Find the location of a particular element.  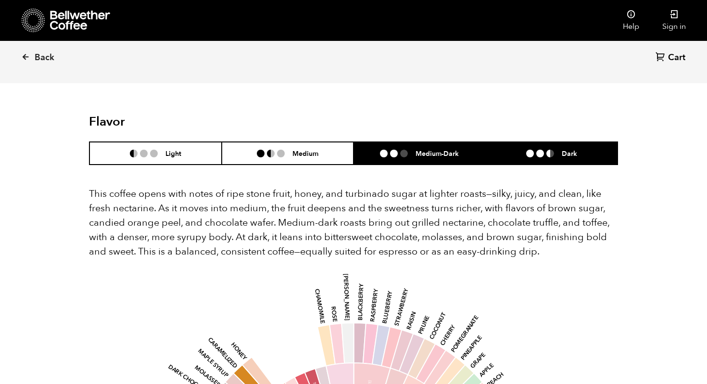

h6: Medium-Dark is located at coordinates (437, 153).